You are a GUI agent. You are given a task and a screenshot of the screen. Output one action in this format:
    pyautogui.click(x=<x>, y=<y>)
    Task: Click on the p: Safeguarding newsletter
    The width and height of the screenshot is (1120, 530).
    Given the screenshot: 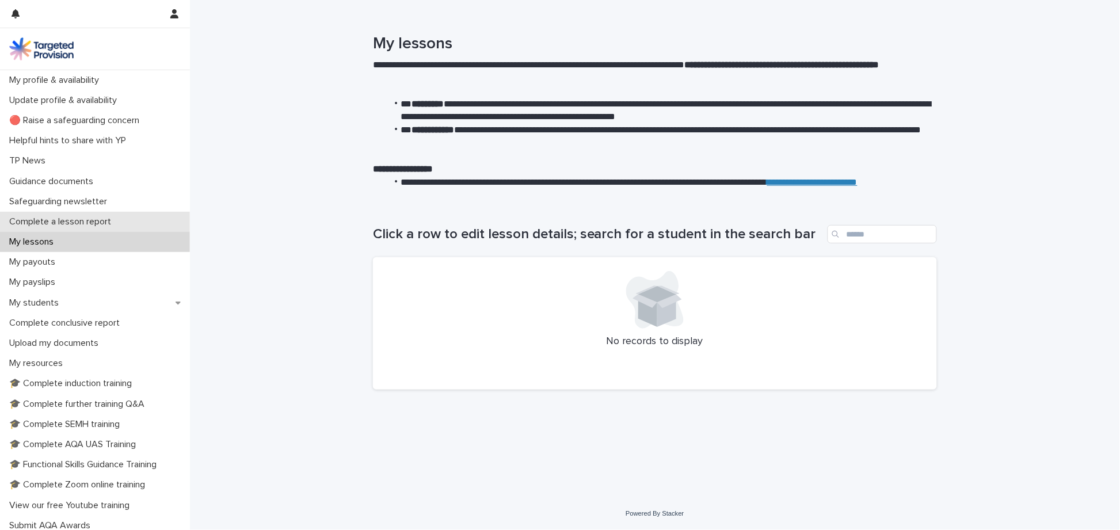 What is the action you would take?
    pyautogui.click(x=60, y=201)
    